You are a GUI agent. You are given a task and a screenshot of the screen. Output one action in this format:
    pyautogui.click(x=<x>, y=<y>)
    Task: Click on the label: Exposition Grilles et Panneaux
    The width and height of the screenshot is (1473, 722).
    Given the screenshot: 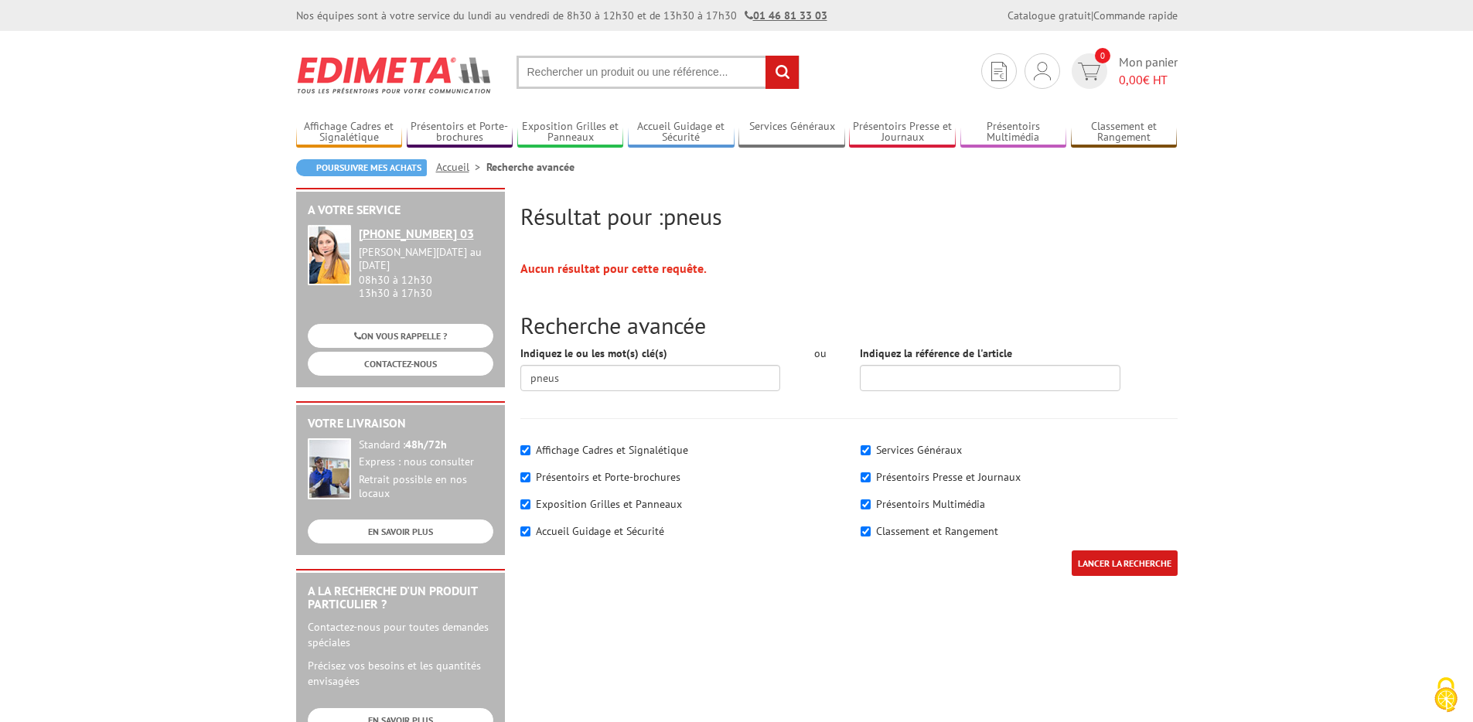 What is the action you would take?
    pyautogui.click(x=608, y=504)
    